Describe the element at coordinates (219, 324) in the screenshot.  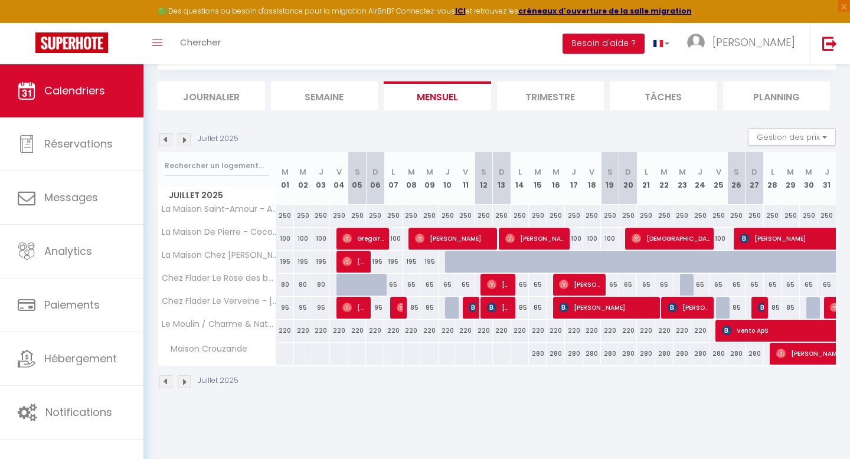
I see `span: Le Moulin / Charme & Nature` at that location.